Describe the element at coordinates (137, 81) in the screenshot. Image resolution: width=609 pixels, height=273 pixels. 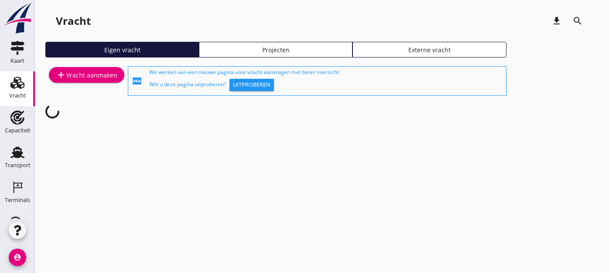
I see `i: fiber_new` at that location.